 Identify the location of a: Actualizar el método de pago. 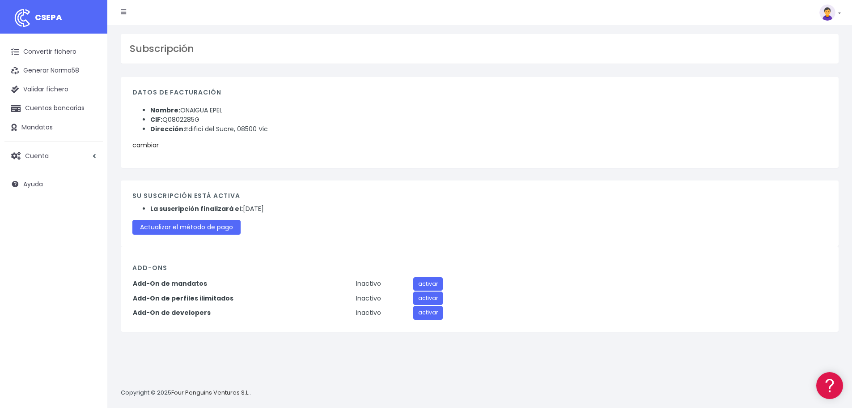
(187, 227).